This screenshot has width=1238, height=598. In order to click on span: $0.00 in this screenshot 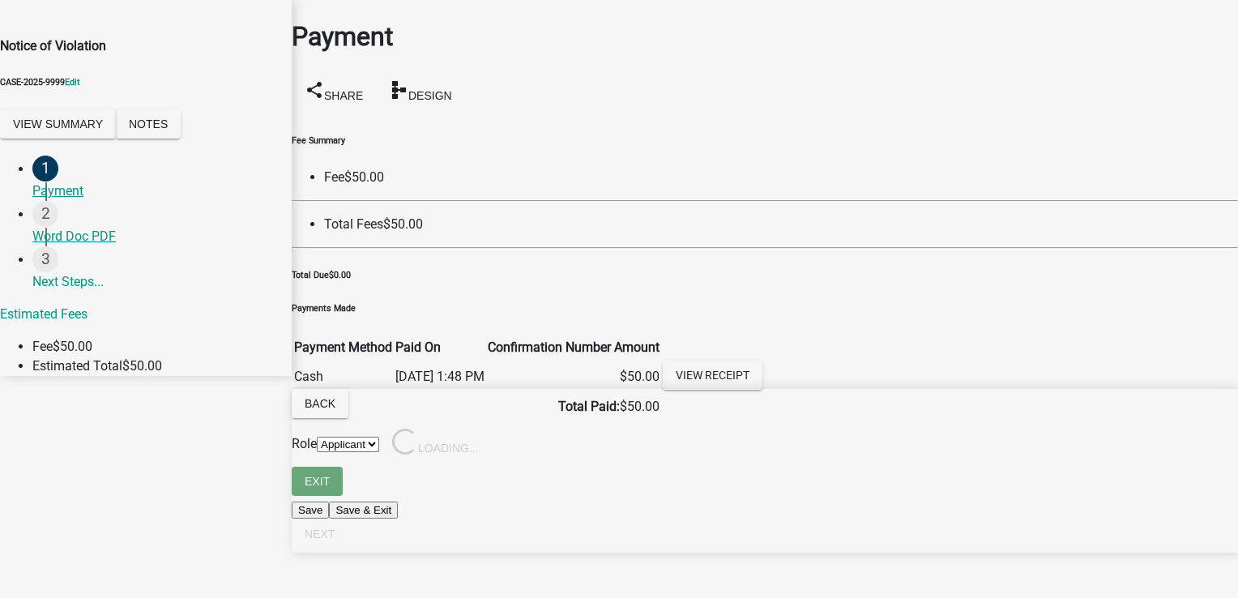, I will do `click(339, 275)`.